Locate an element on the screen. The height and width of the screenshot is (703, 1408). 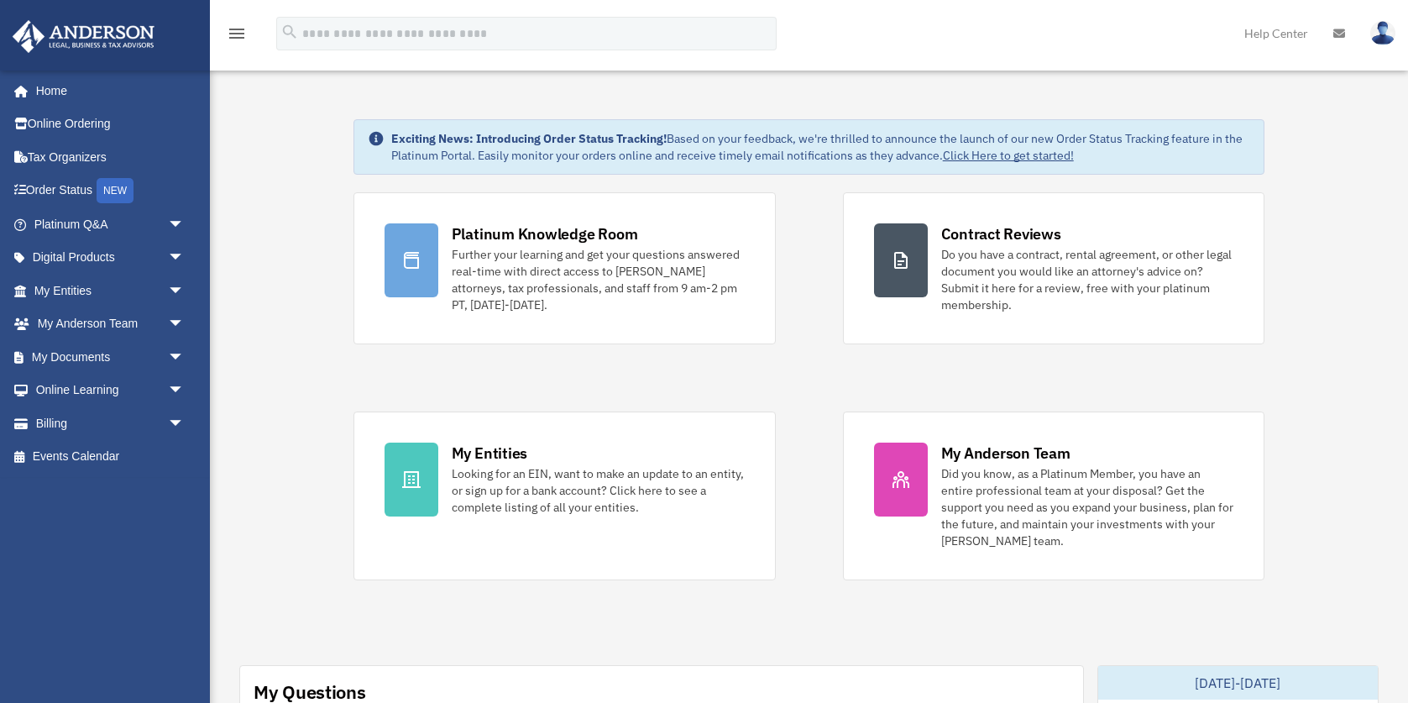
div: Looking for an EIN, want to make an update to an entity, or sign up for a bank account? Click her... is located at coordinates (598, 490).